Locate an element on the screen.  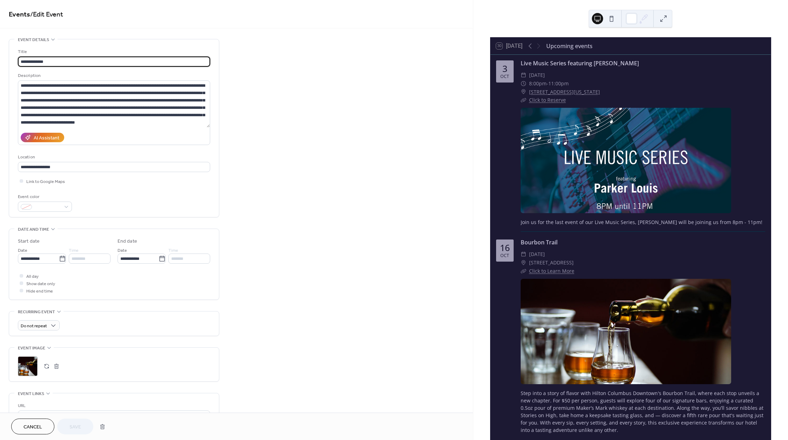
span: Date and time is located at coordinates (33, 229).